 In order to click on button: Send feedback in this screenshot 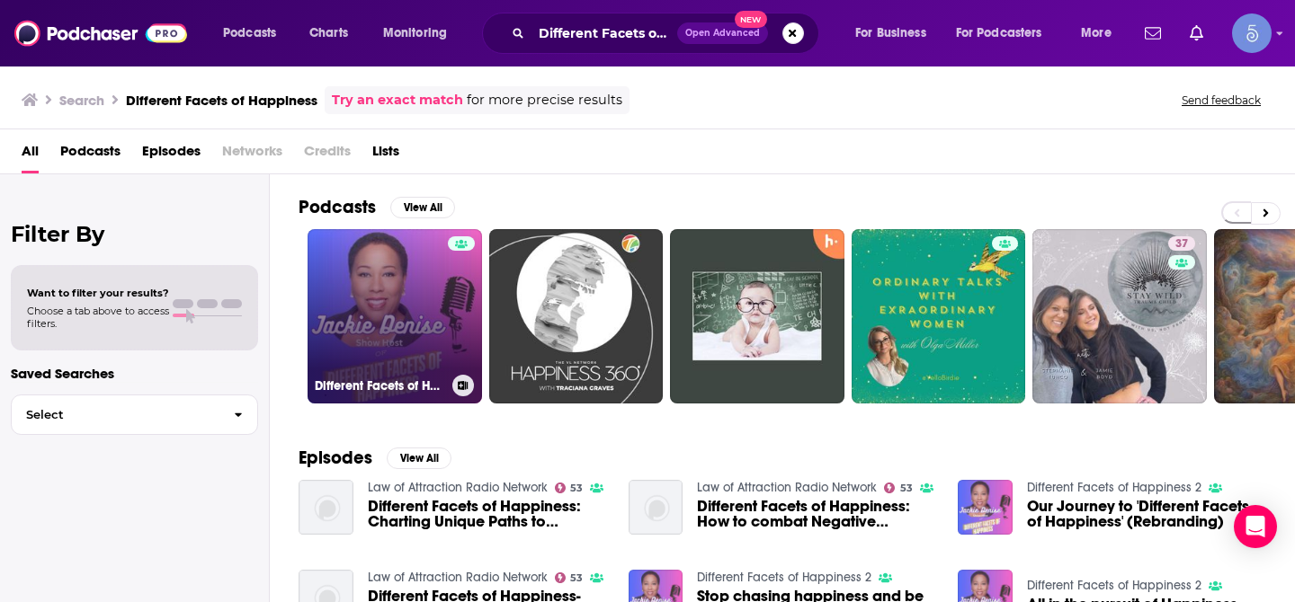, I will do `click(1221, 100)`.